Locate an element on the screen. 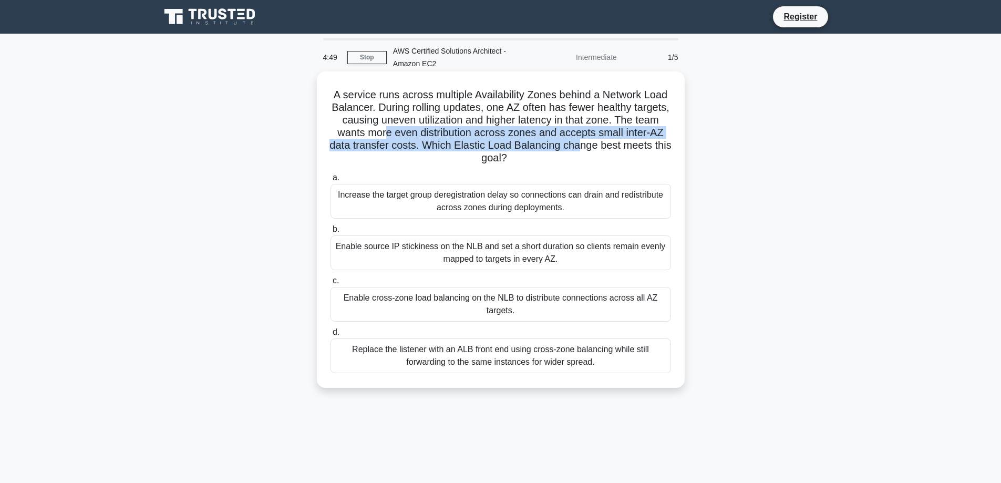 The width and height of the screenshot is (1001, 483). div: 1/5 is located at coordinates (654, 57).